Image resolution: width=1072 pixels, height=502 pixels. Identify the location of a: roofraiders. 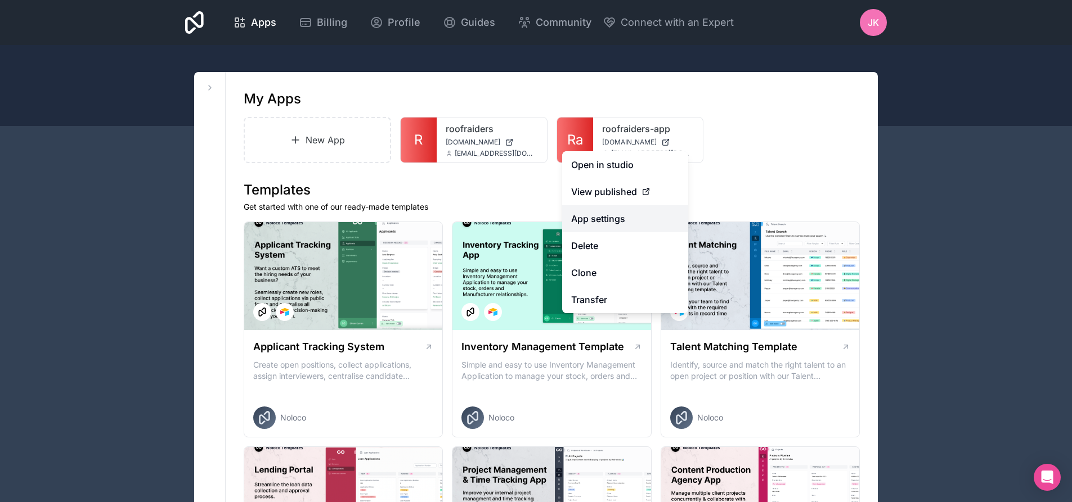
(492, 129).